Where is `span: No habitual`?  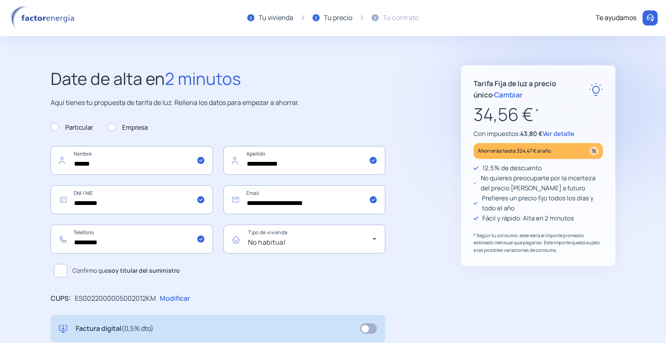
span: No habitual is located at coordinates (267, 242).